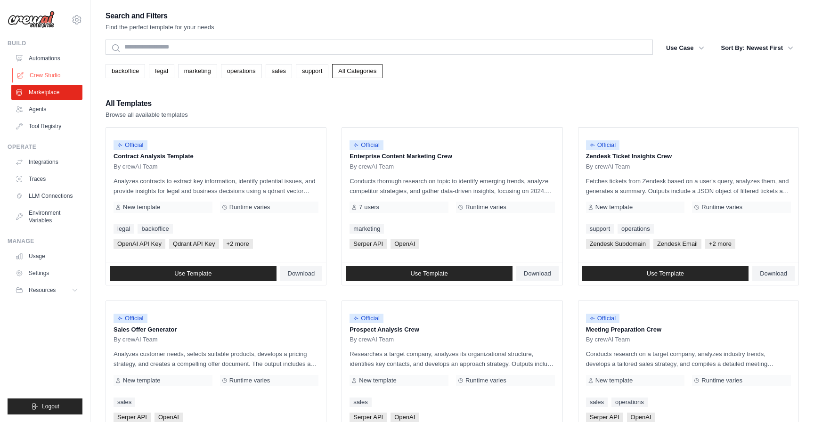 This screenshot has height=422, width=814. What do you see at coordinates (31, 20) in the screenshot?
I see `img: Logo` at bounding box center [31, 20].